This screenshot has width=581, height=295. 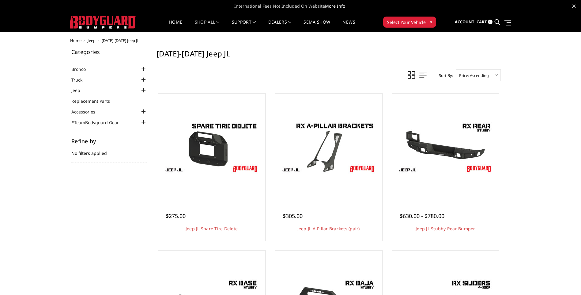 What do you see at coordinates (92, 40) in the screenshot?
I see `span: Jeep` at bounding box center [92, 40].